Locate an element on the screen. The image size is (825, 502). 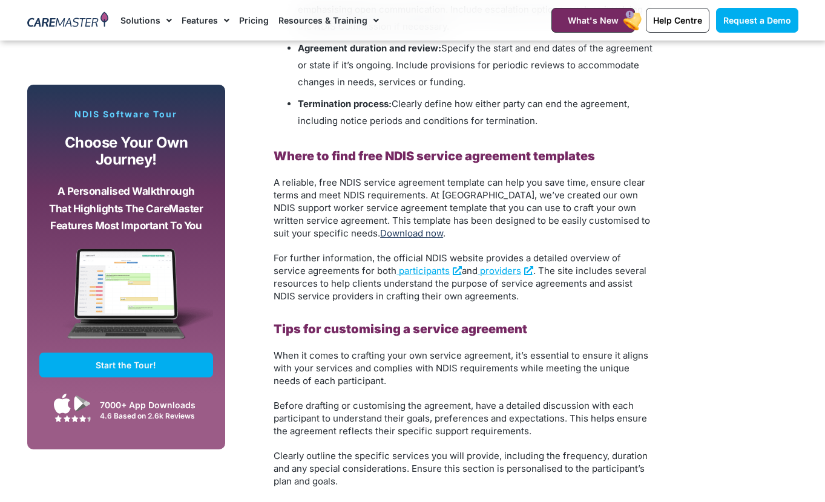
span: and is located at coordinates (470, 270).